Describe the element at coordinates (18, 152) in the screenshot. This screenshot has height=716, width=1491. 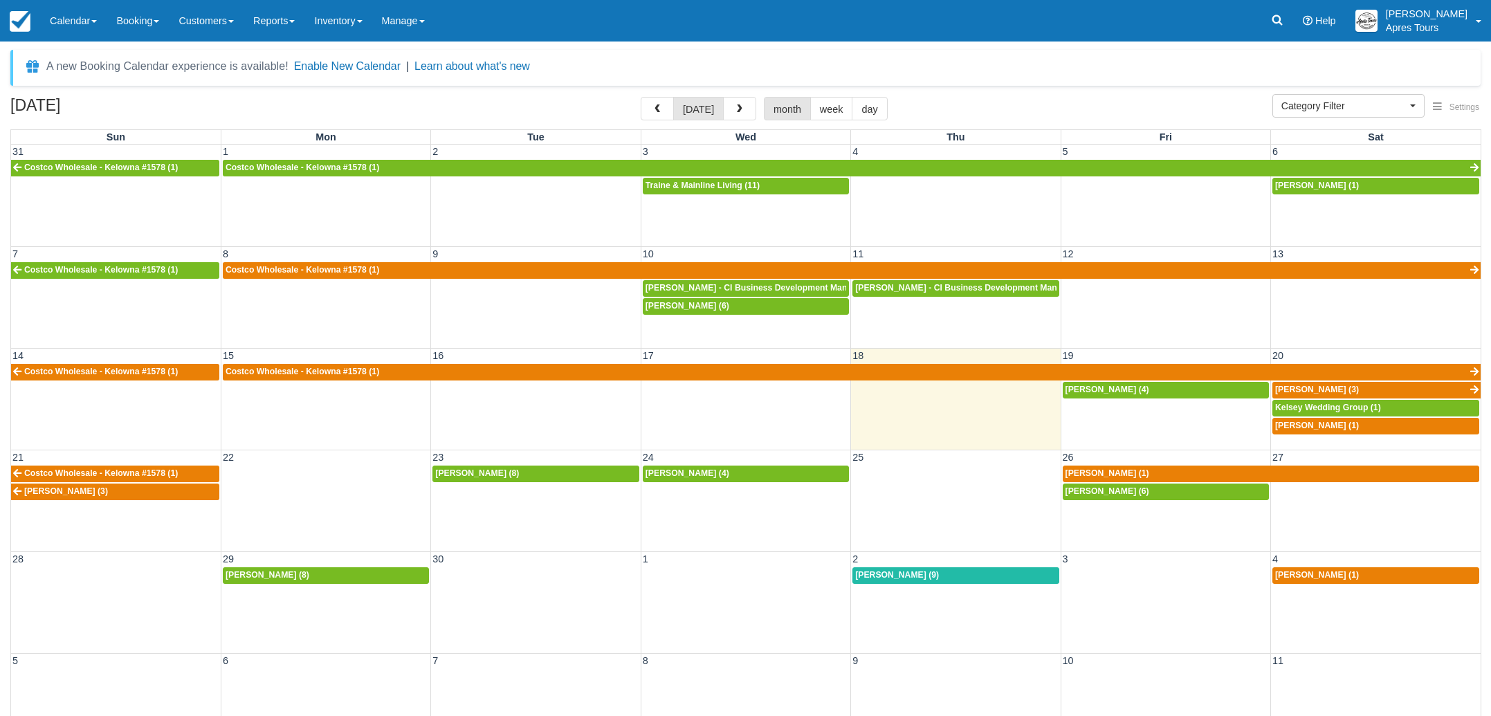
I see `span: 31` at that location.